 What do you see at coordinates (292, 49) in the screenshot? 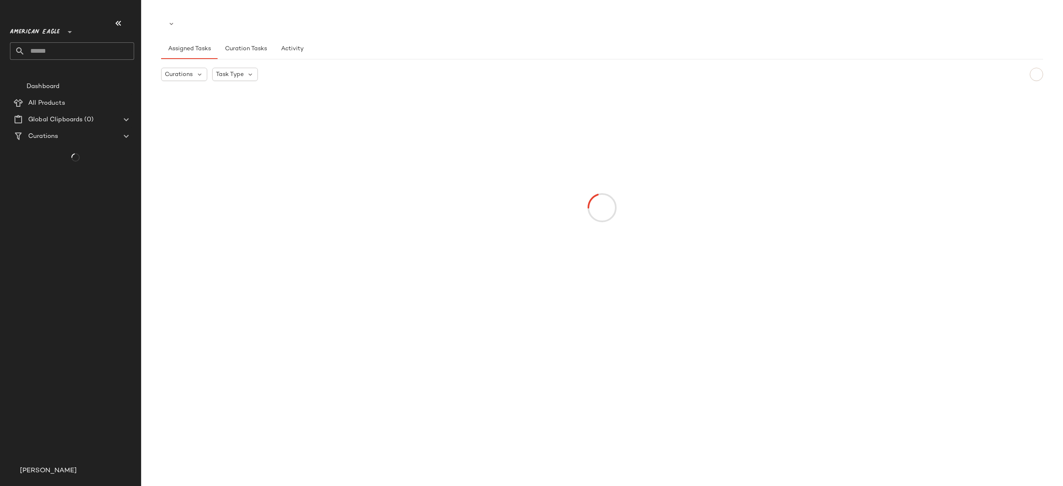
I see `span: Activity` at bounding box center [292, 49].